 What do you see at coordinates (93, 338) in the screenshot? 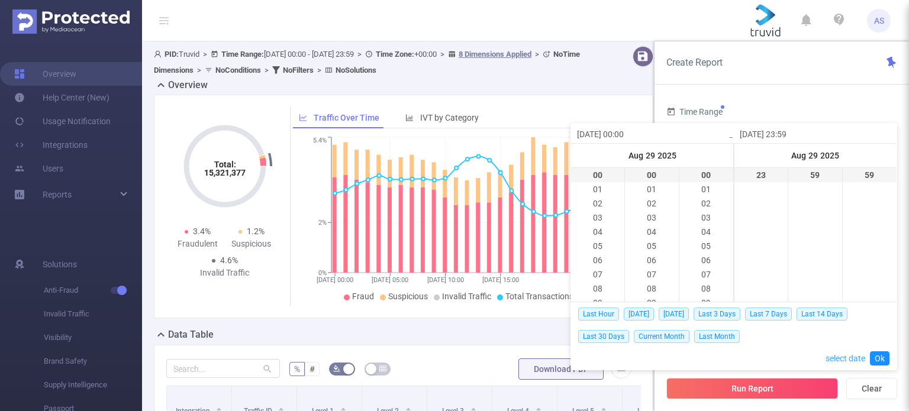
I see `span: Visibility` at bounding box center [93, 338].